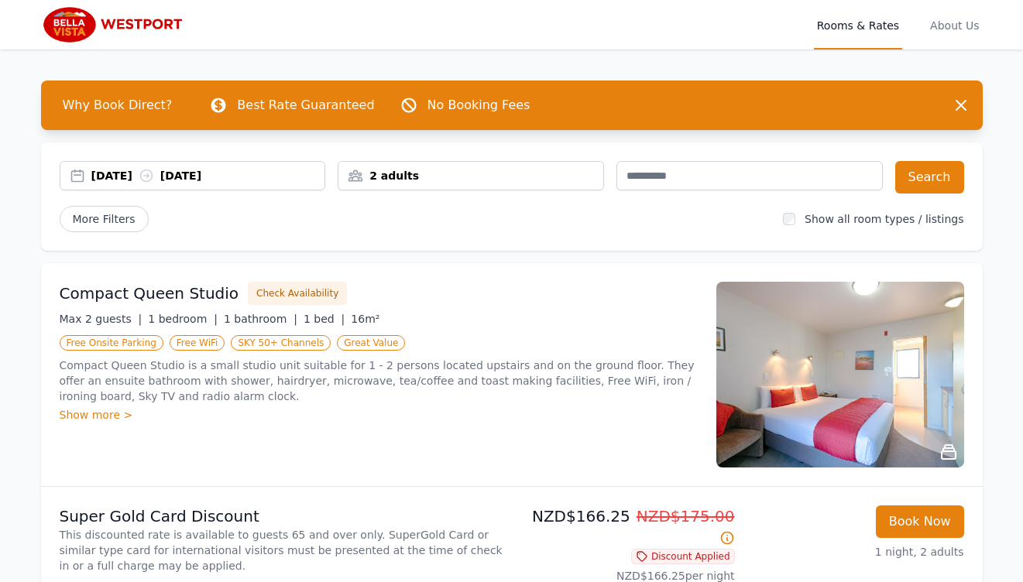  I want to click on div: Show more >, so click(379, 415).